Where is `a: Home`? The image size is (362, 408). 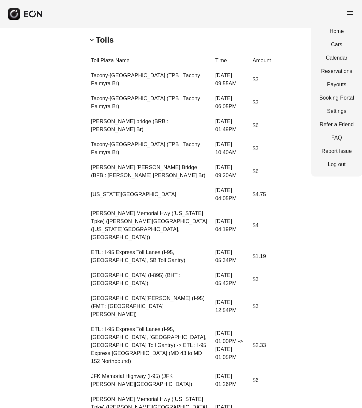
a: Home is located at coordinates (336, 31).